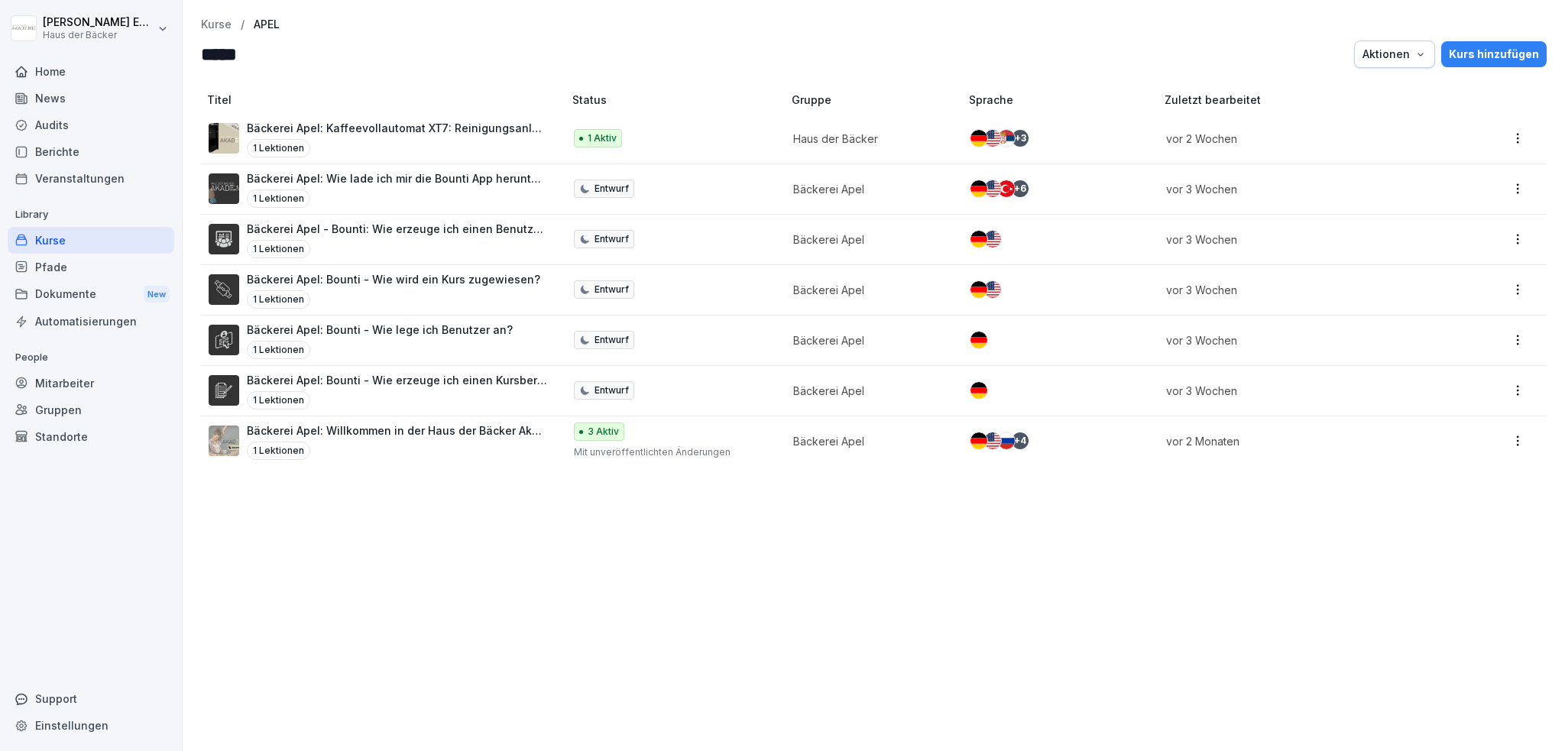  What do you see at coordinates (91, 240) in the screenshot?
I see `div: Kurse` at bounding box center [91, 240].